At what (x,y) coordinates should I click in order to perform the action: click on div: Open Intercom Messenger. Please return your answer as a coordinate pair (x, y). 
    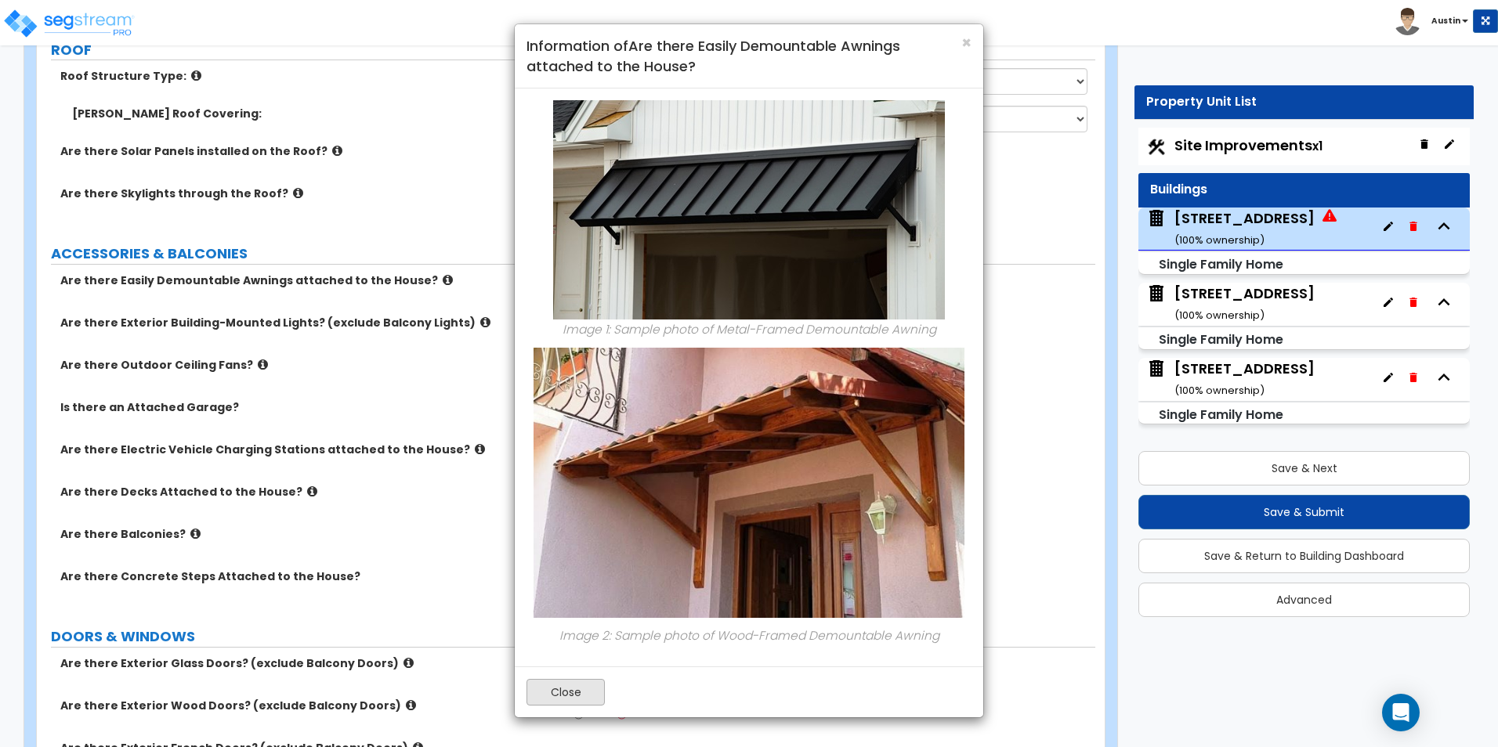
    Looking at the image, I should click on (1401, 713).